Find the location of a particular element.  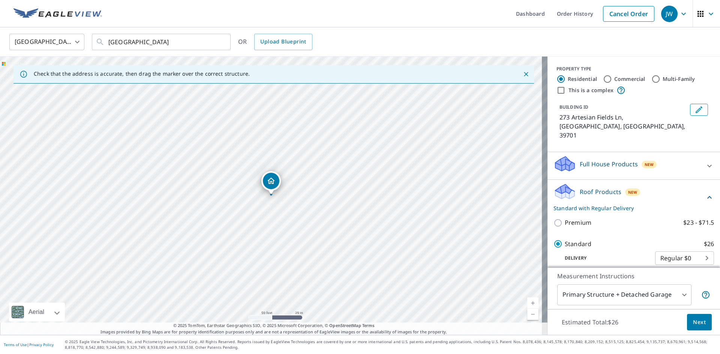

a: Terms of Use is located at coordinates (15, 345).